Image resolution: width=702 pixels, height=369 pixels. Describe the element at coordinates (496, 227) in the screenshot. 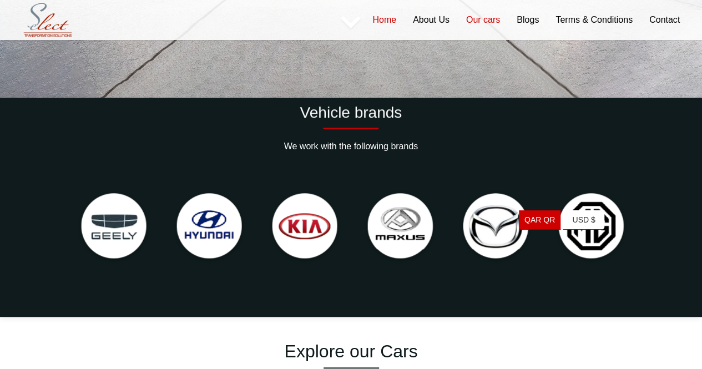

I see `img: Mazda` at that location.